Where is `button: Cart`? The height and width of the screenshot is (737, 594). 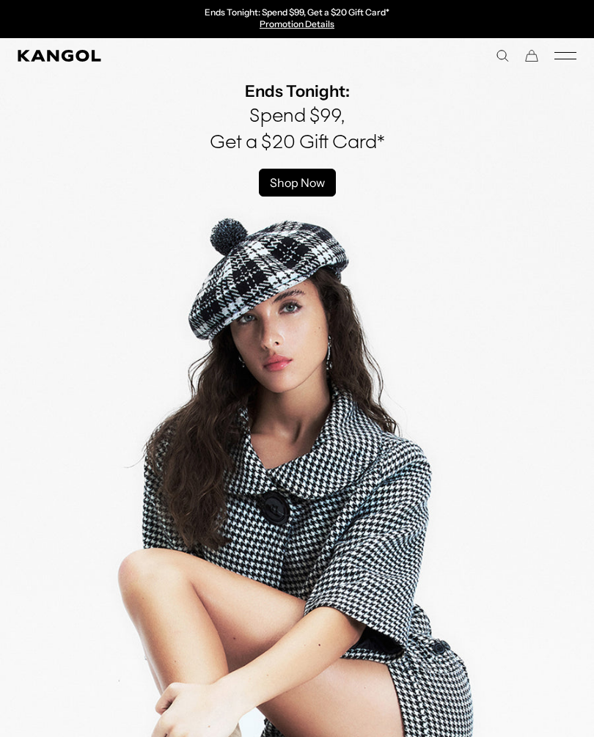 button: Cart is located at coordinates (532, 56).